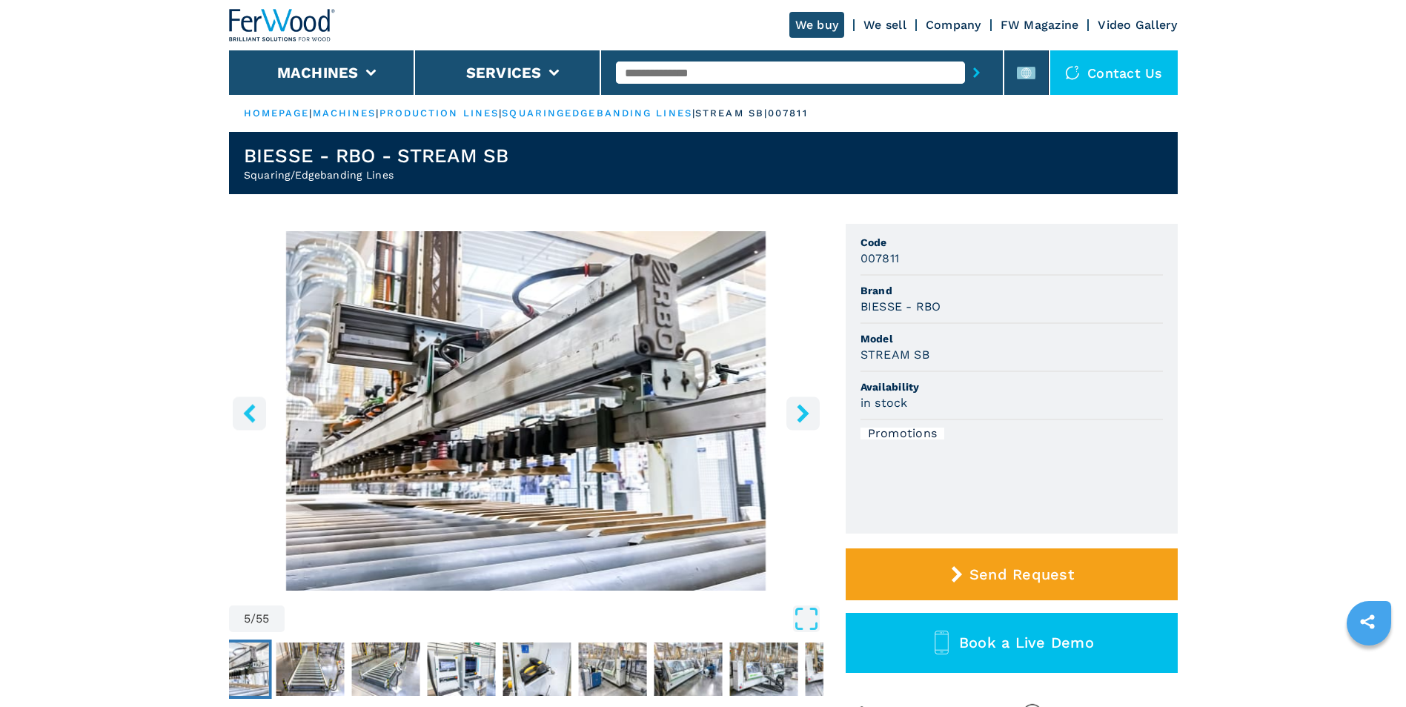 The height and width of the screenshot is (707, 1406). I want to click on button: Go to Slide 9, so click(537, 669).